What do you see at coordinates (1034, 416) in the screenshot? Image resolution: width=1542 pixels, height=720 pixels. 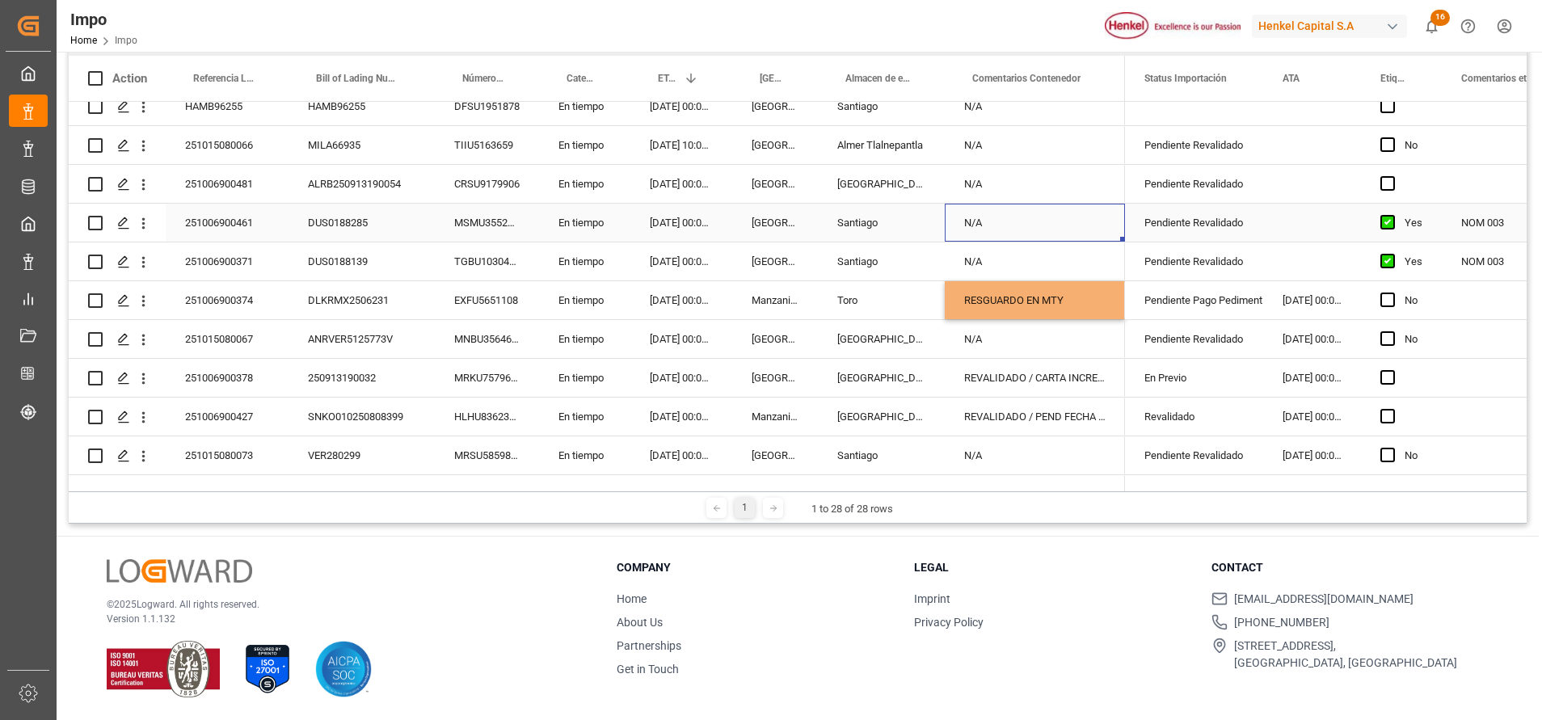 I see `div: REVALIDADO / PEND FECHA PREVIO` at bounding box center [1034, 416].